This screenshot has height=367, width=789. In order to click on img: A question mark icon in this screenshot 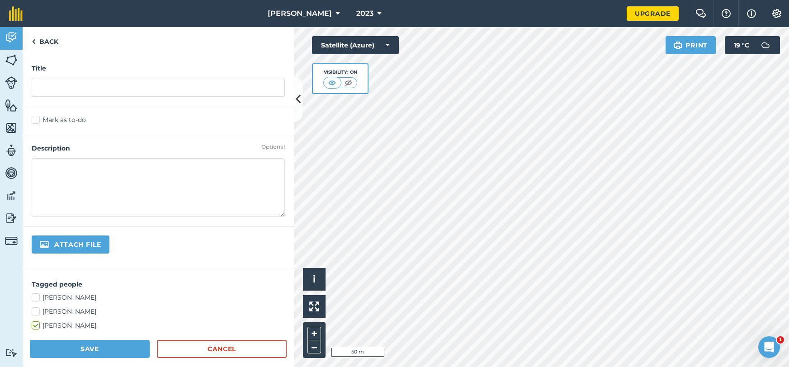, I will do `click(726, 14)`.